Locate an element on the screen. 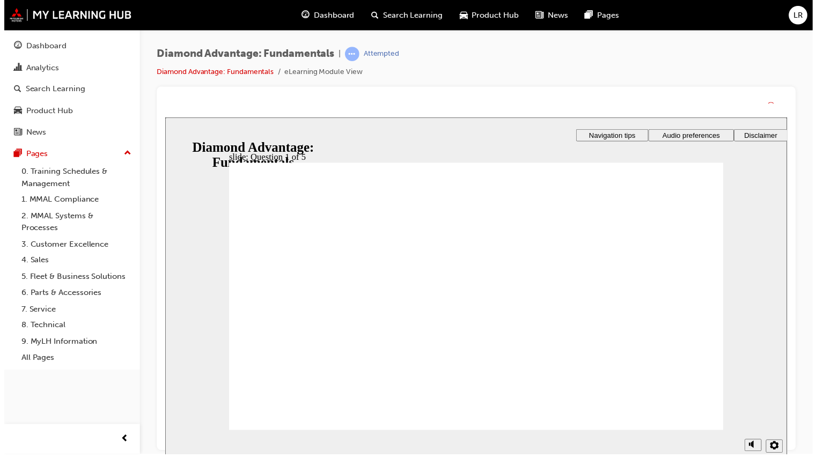  a: Product Hub is located at coordinates (68, 112).